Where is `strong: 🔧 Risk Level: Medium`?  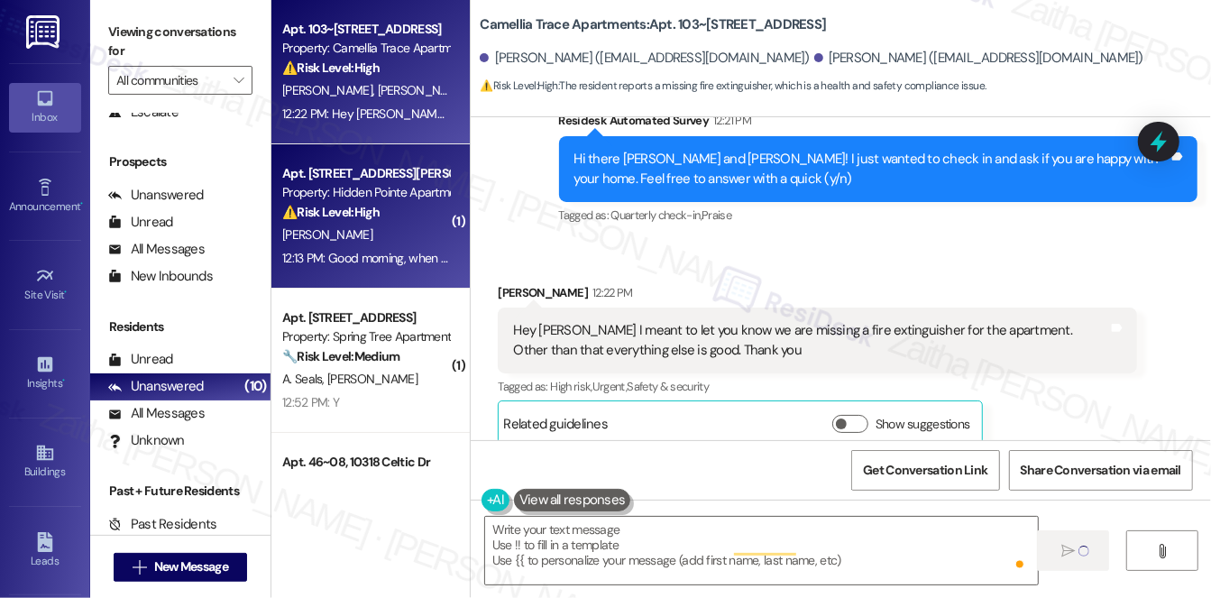 strong: 🔧 Risk Level: Medium is located at coordinates (341, 356).